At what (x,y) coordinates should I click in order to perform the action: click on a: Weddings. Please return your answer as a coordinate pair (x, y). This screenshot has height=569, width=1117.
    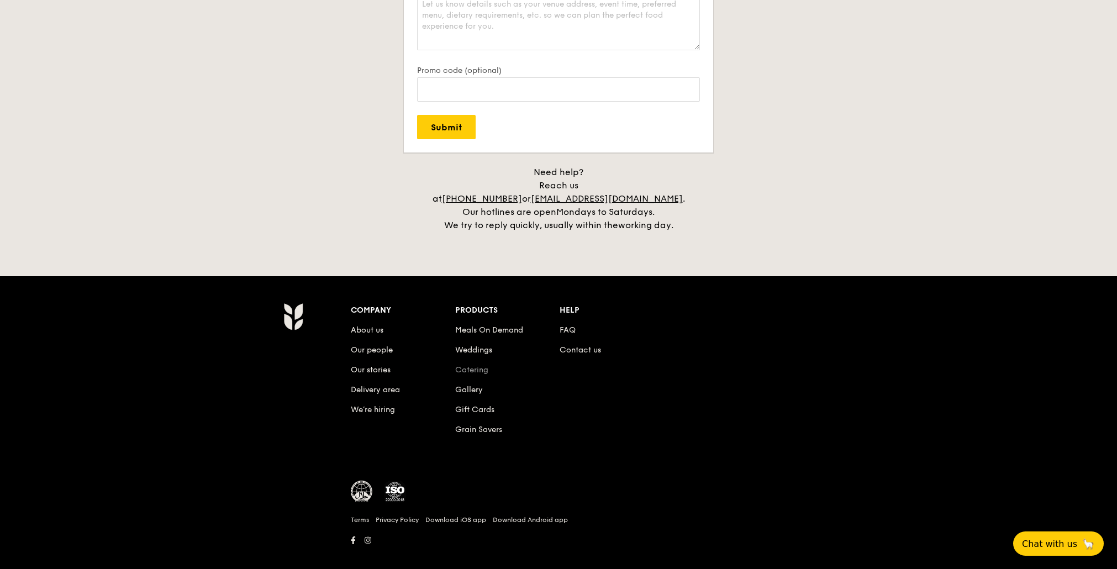
    Looking at the image, I should click on (474, 350).